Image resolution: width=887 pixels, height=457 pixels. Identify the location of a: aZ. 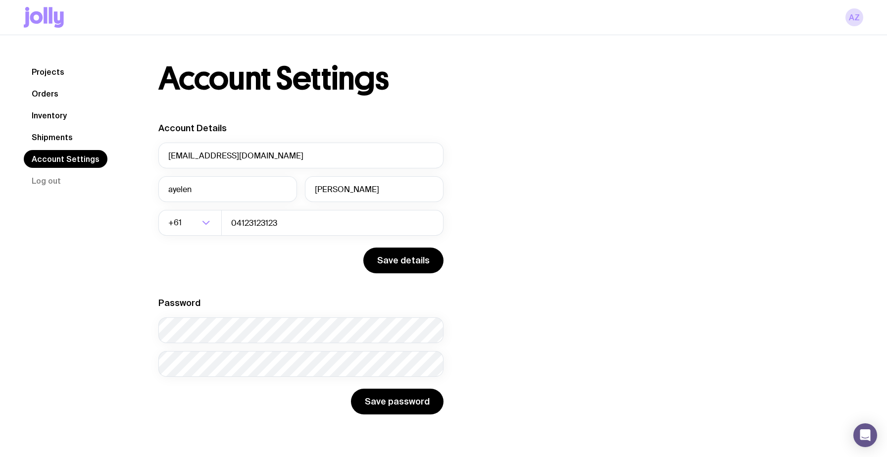
(854, 17).